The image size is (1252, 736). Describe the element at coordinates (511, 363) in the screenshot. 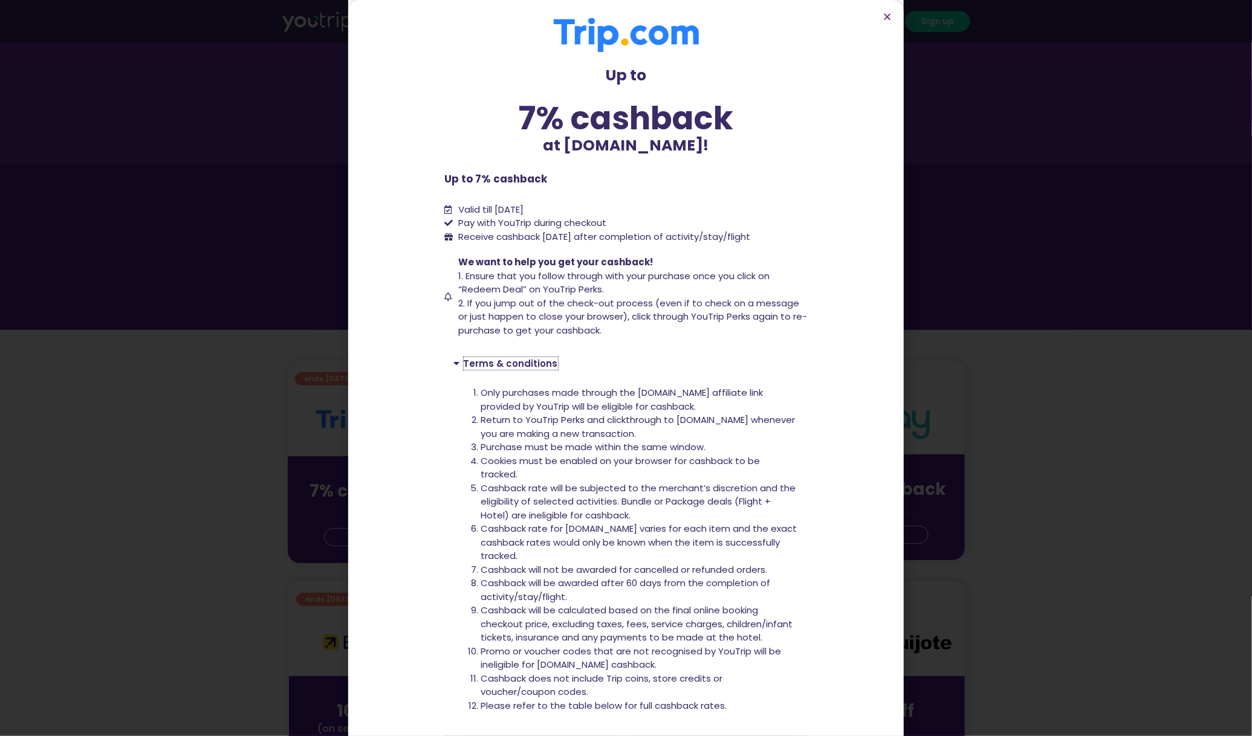

I see `a: Terms & conditions` at that location.